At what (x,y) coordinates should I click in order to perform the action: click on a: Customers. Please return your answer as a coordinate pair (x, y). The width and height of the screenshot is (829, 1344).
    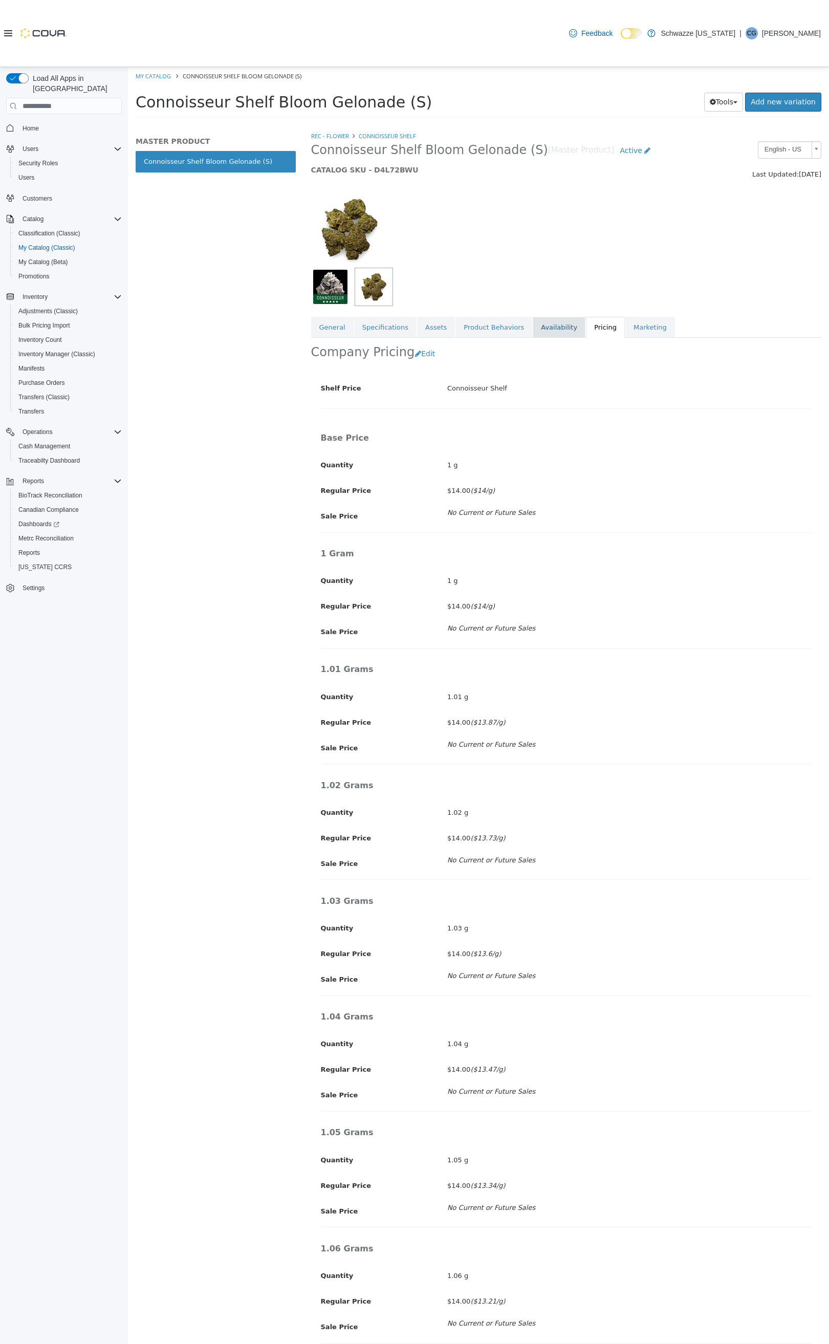
    Looking at the image, I should click on (37, 199).